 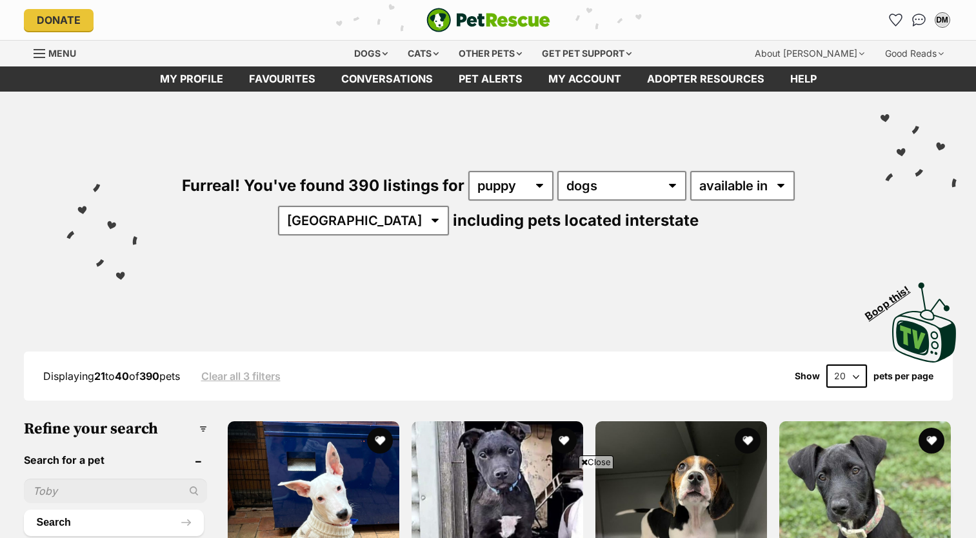 What do you see at coordinates (942, 20) in the screenshot?
I see `button: My account` at bounding box center [942, 20].